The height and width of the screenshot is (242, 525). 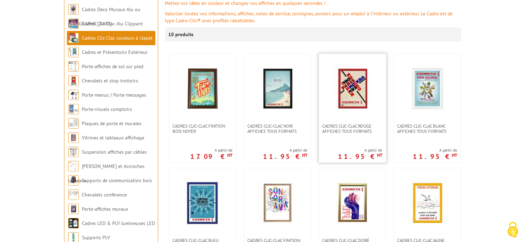 I want to click on img: Plaques de porte et murales, so click(x=73, y=124).